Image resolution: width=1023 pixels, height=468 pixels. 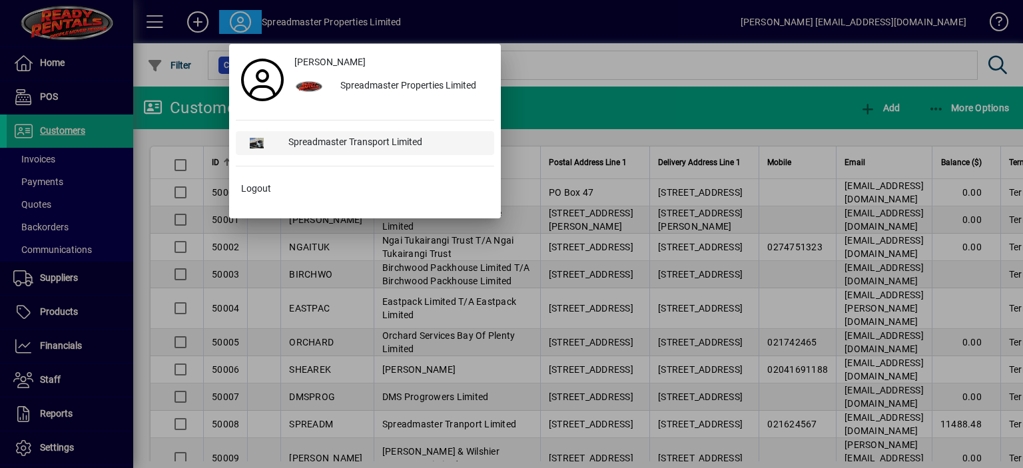 I want to click on button: Spreadmaster Properties Limited, so click(x=392, y=87).